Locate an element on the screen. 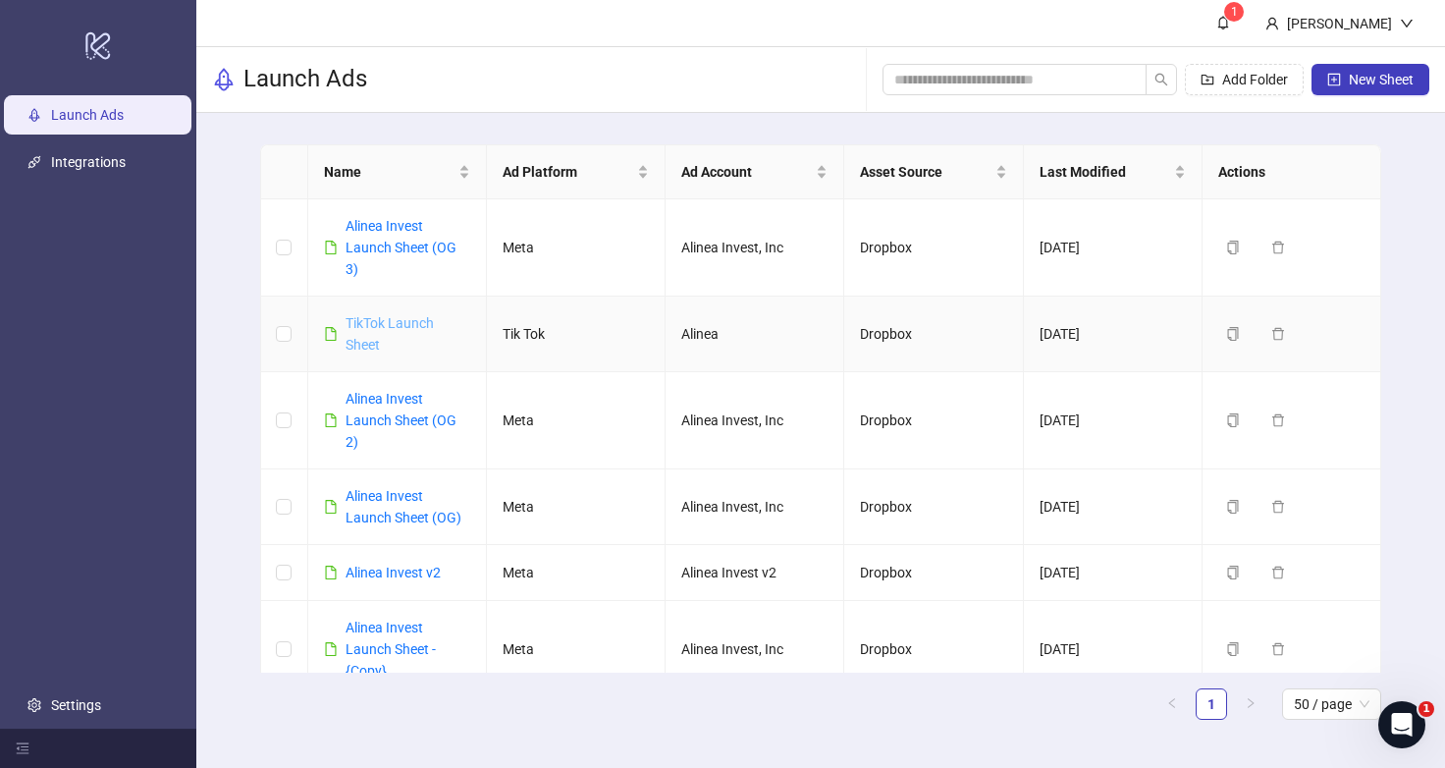 This screenshot has width=1445, height=768. button: New Sheet is located at coordinates (1371, 80).